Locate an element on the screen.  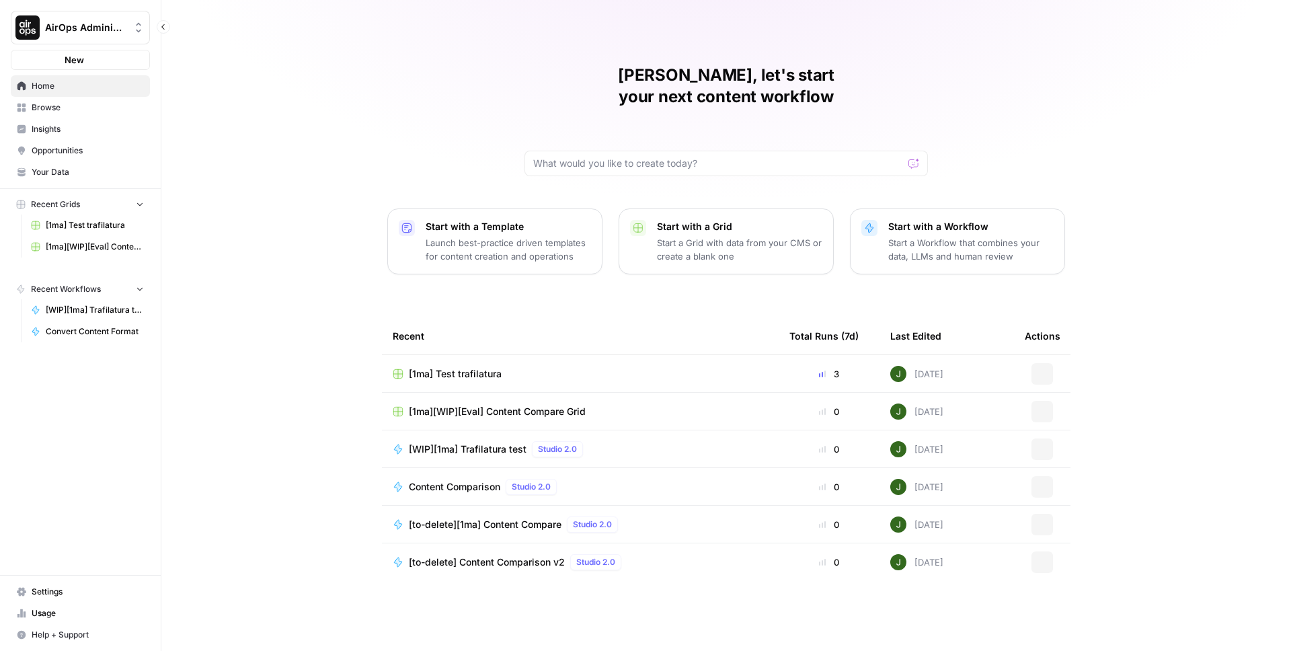
span: AirOps Administrative is located at coordinates (85, 28).